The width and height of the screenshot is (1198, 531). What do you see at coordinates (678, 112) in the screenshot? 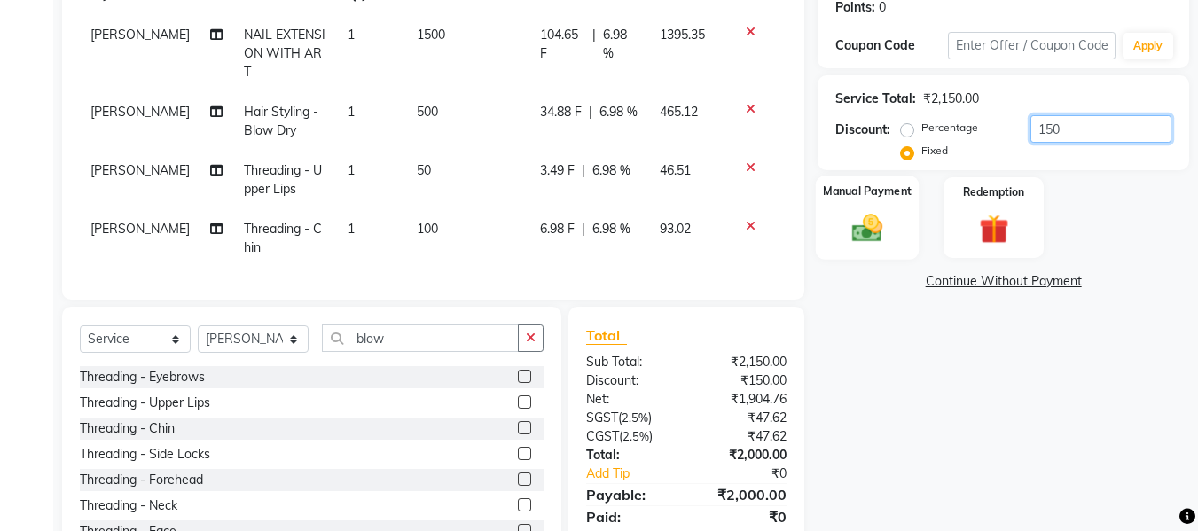
I see `span: 465.12` at bounding box center [678, 112].